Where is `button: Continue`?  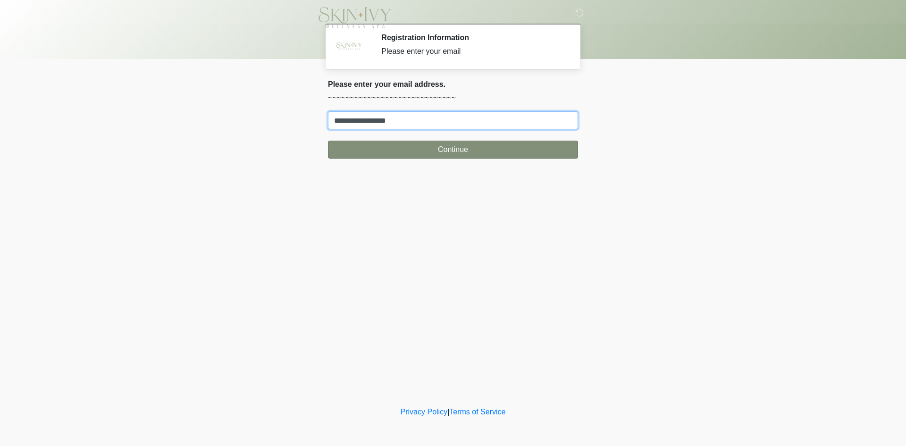 button: Continue is located at coordinates (453, 150).